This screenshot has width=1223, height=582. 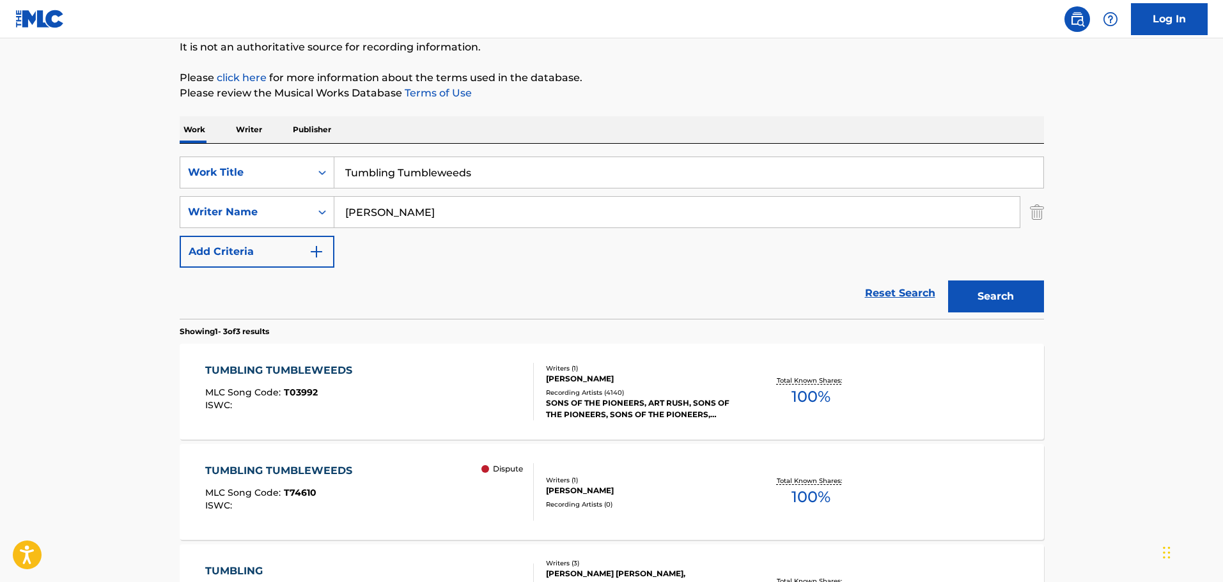 What do you see at coordinates (1077, 19) in the screenshot?
I see `img: search` at bounding box center [1077, 19].